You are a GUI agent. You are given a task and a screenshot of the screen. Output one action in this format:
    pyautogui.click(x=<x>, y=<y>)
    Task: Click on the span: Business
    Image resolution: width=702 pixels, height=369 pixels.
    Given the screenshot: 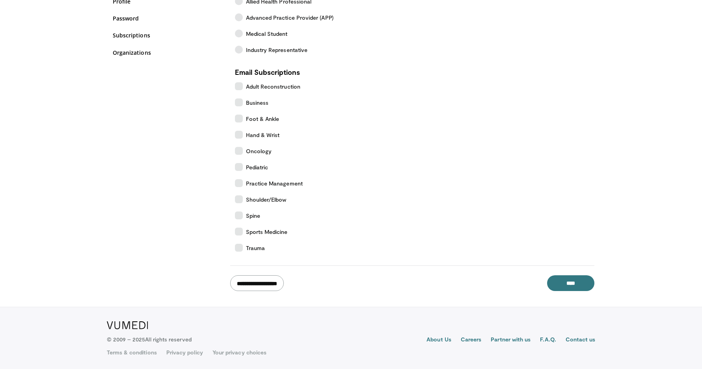 What is the action you would take?
    pyautogui.click(x=257, y=102)
    